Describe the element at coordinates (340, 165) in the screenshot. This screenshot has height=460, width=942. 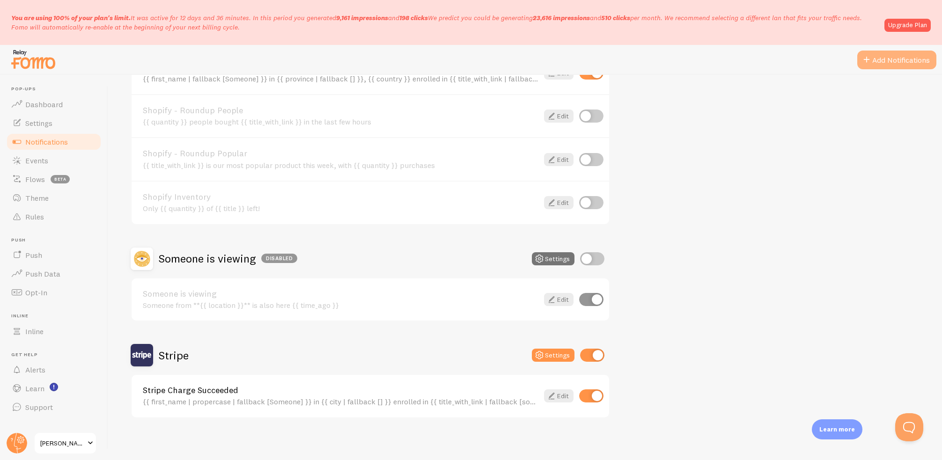
I see `div: {{ title_with_link }} is our most popular product this week, with {{ quantity }} purchases` at that location.